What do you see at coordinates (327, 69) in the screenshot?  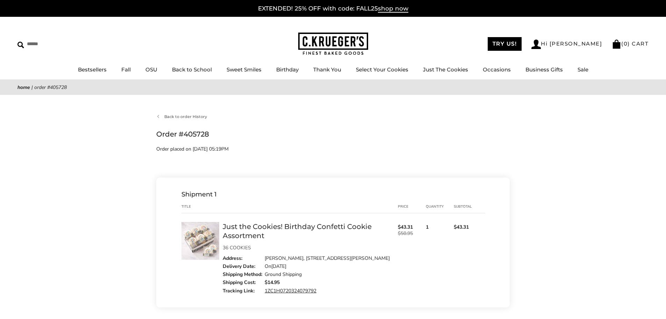 I see `a: Thank You` at bounding box center [327, 69].